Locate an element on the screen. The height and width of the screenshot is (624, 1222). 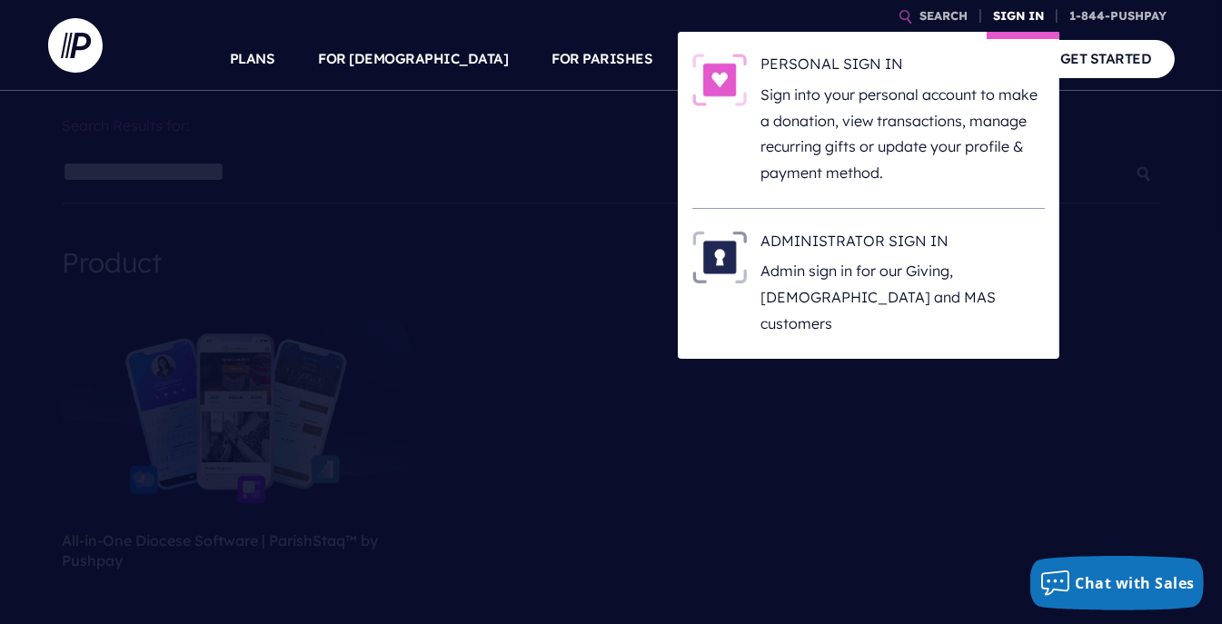
button: Chat with Sales is located at coordinates (1118, 584).